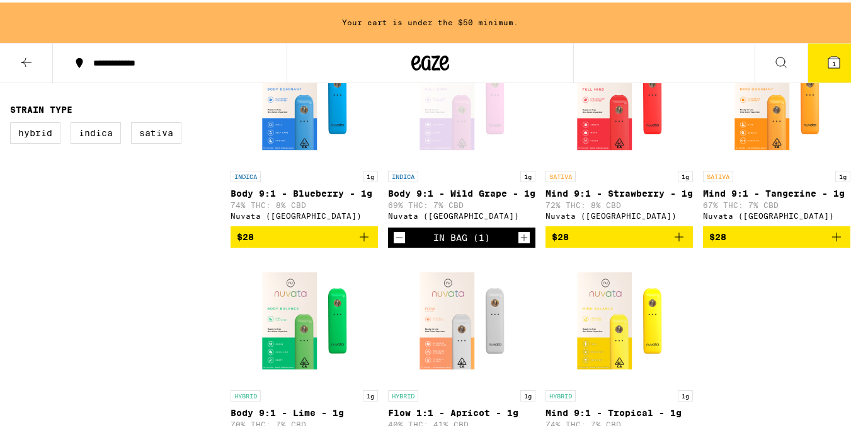 The width and height of the screenshot is (851, 428). Describe the element at coordinates (834, 61) in the screenshot. I see `span: 1` at that location.